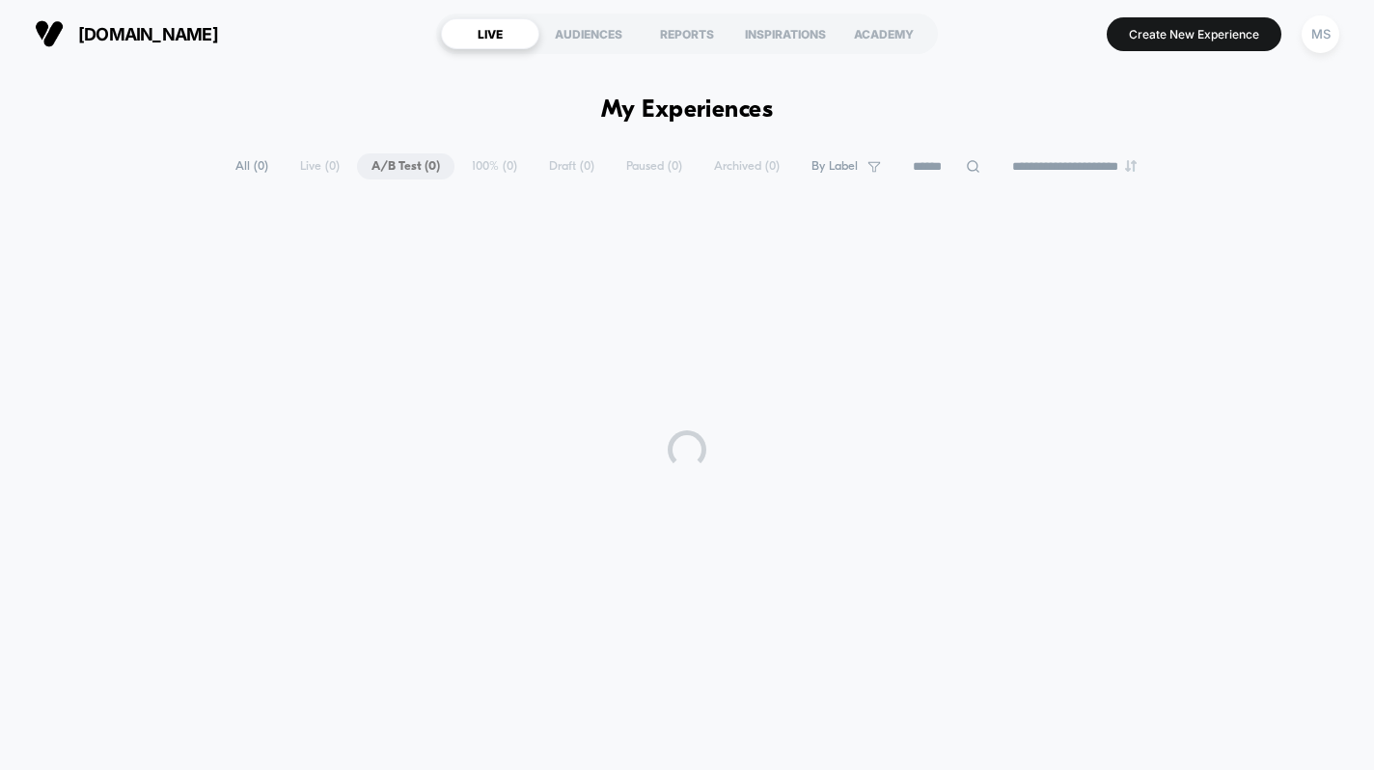  What do you see at coordinates (1320, 34) in the screenshot?
I see `div: MS` at bounding box center [1320, 34].